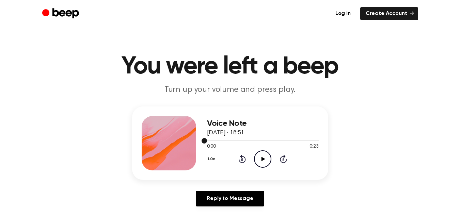 This screenshot has width=460, height=218. I want to click on h1: You were left a beep, so click(230, 67).